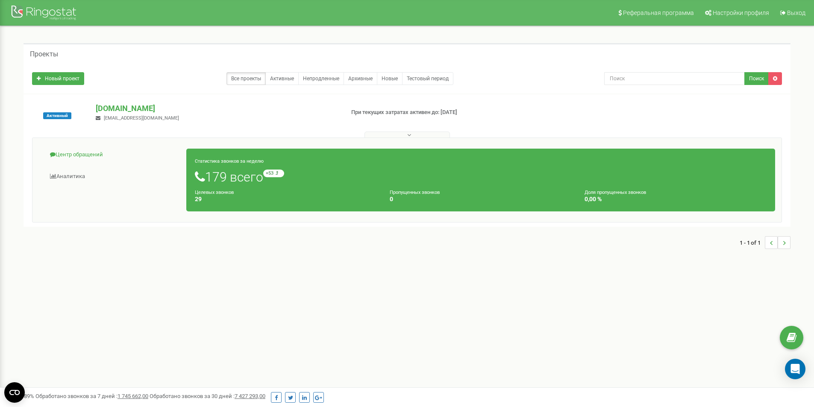 Image resolution: width=814 pixels, height=407 pixels. I want to click on button: Open CMP widget, so click(15, 393).